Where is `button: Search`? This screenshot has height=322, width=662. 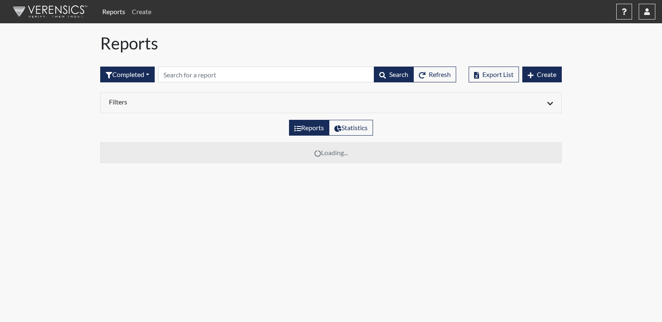
button: Search is located at coordinates (394, 74).